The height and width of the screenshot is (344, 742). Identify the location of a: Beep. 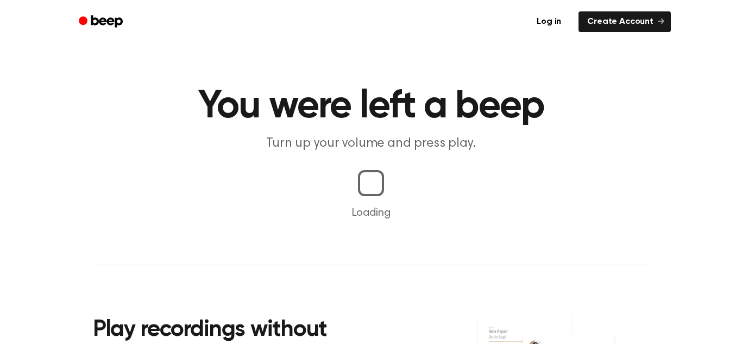
(102, 22).